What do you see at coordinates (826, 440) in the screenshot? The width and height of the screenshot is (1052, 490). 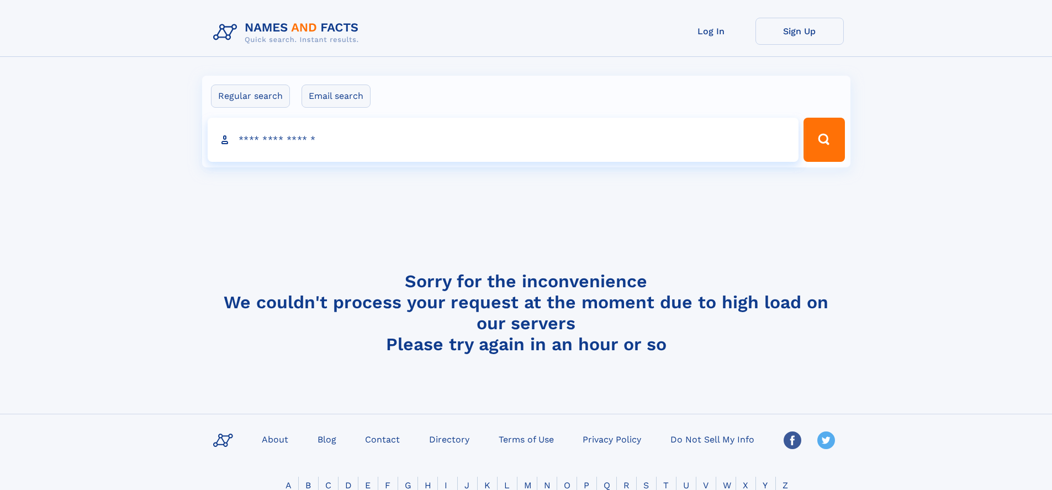 I see `img: Twitter` at bounding box center [826, 440].